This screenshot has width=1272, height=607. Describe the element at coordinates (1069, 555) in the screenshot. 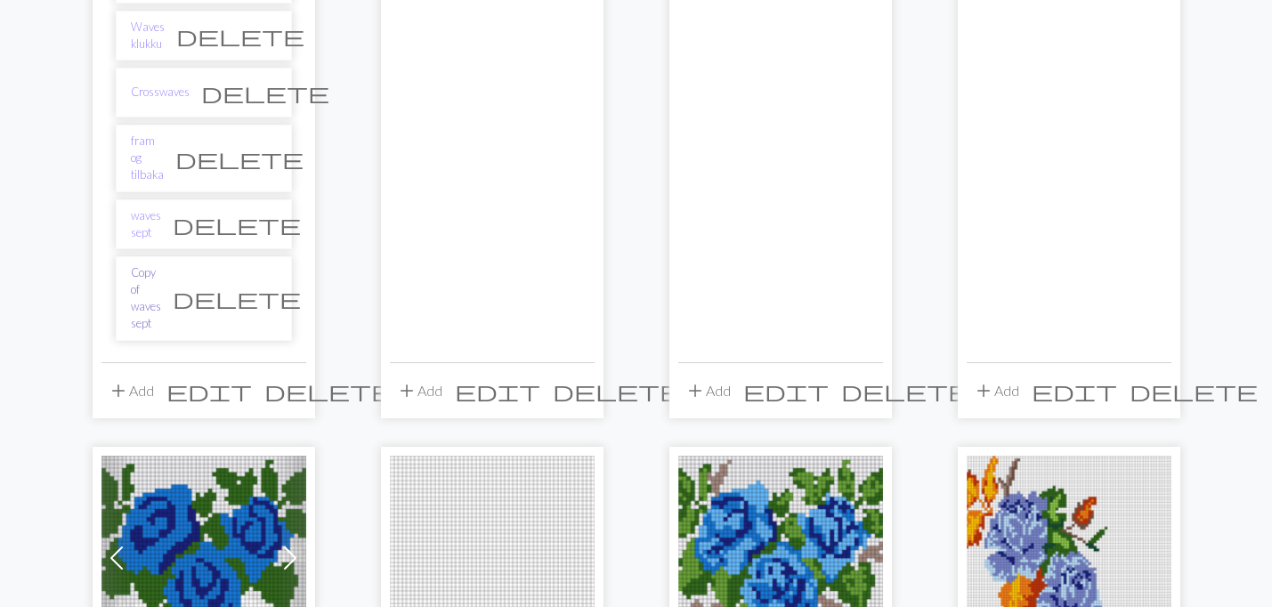

I see `a: Blómabekkur` at that location.